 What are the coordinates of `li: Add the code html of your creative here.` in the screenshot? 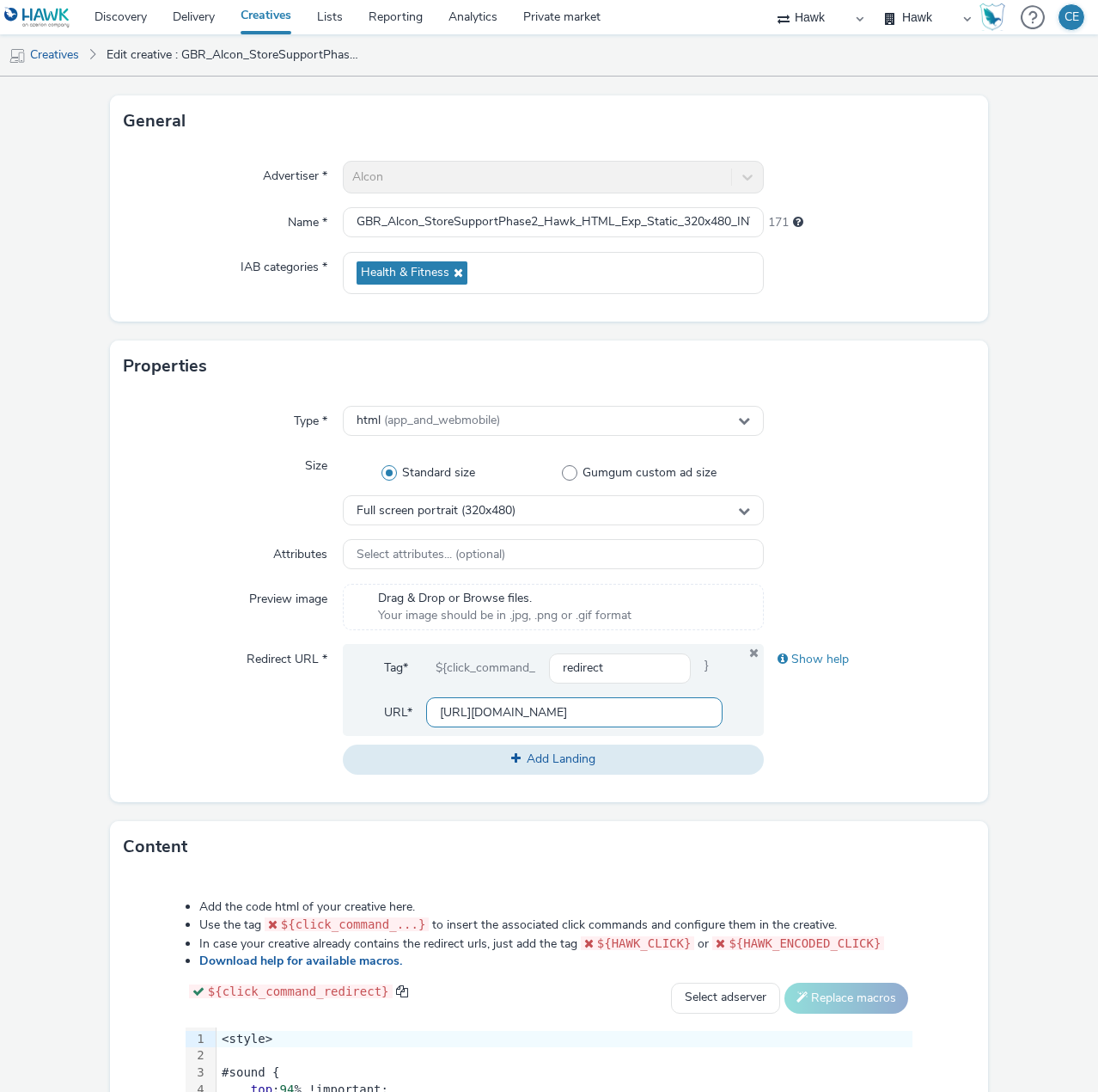 It's located at (556, 907).